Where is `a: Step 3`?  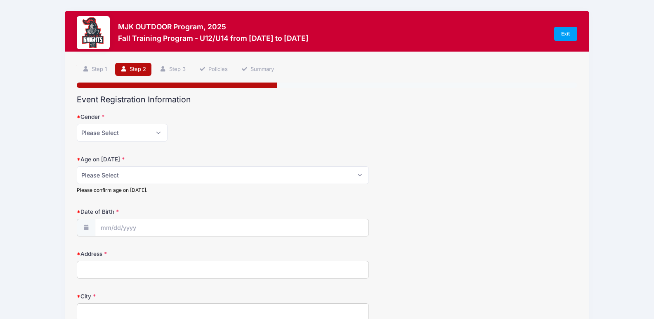 a: Step 3 is located at coordinates (172, 69).